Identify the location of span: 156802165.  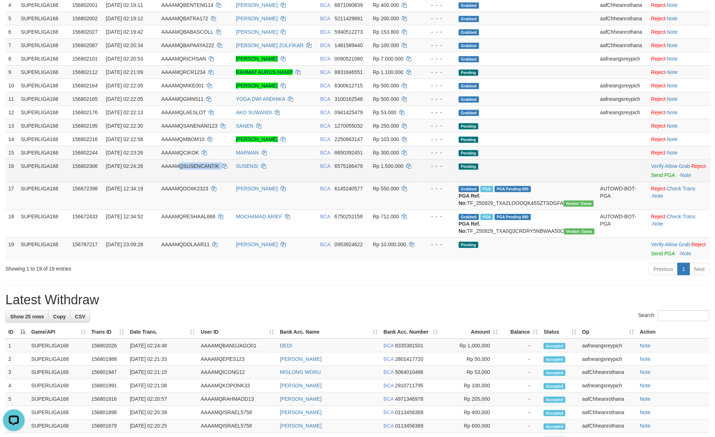
(85, 99).